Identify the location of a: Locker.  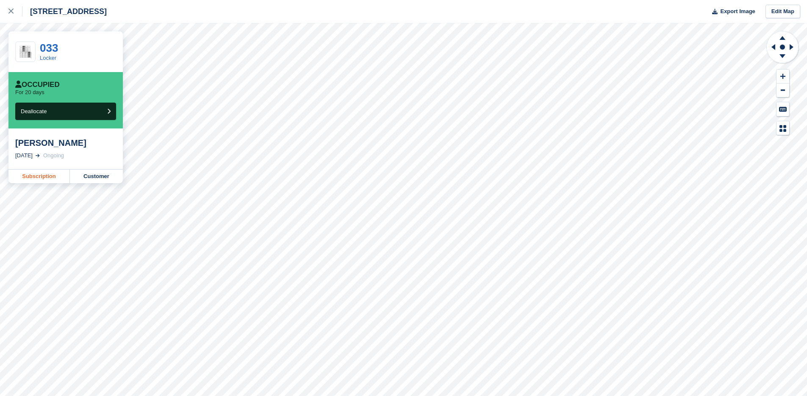
(48, 58).